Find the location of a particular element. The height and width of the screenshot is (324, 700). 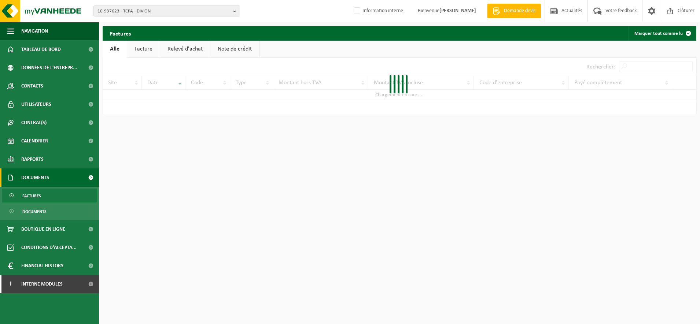

h2: Factures is located at coordinates (120, 33).